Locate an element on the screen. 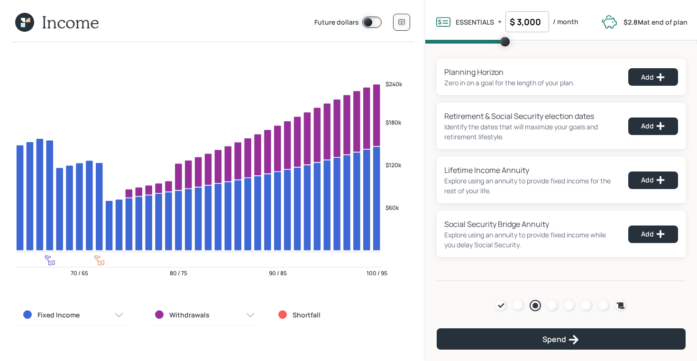 The image size is (697, 361). button: Spend is located at coordinates (561, 339).